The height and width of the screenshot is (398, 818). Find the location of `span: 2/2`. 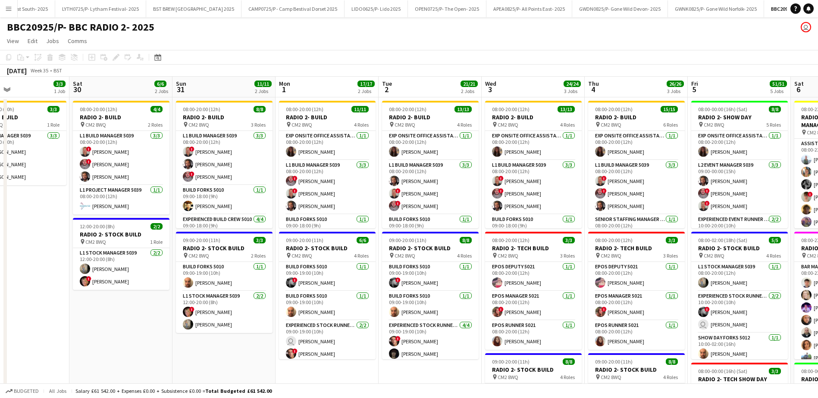

span: 2/2 is located at coordinates (156, 226).